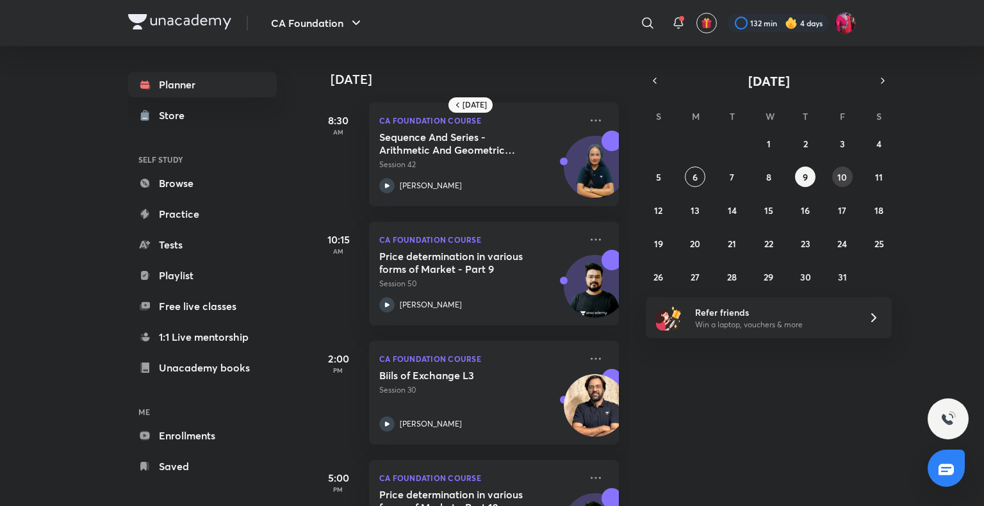  Describe the element at coordinates (695, 243) in the screenshot. I see `button: October 20, 2025` at that location.